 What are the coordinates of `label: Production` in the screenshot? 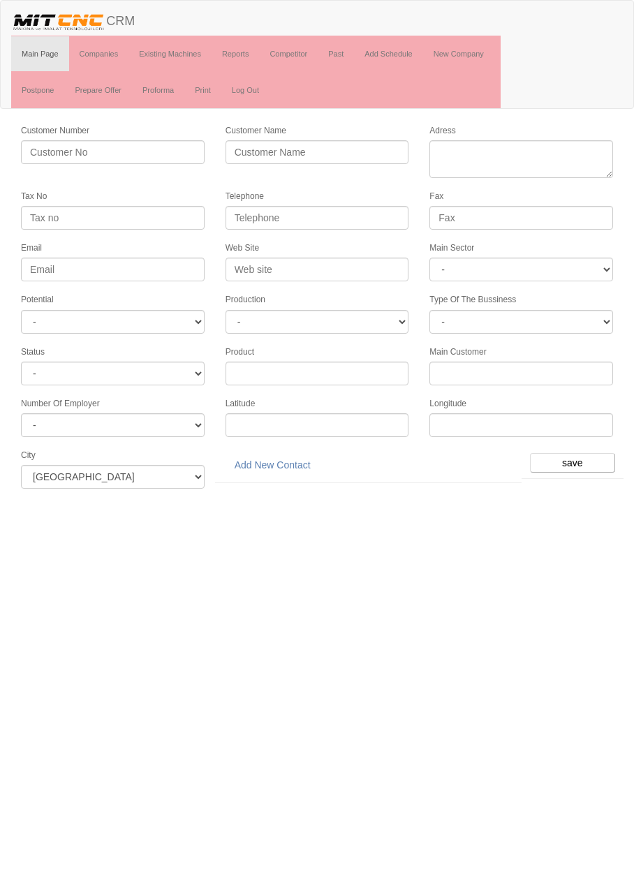 It's located at (245, 299).